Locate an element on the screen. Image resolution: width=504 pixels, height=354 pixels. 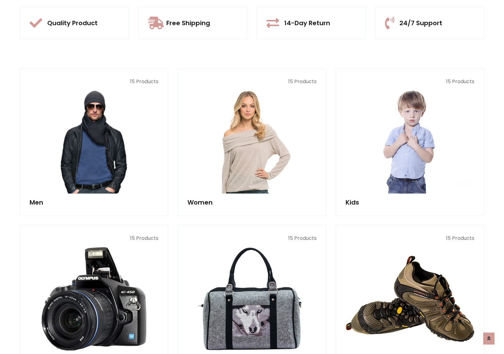
h5: Free Shipping is located at coordinates (188, 23).